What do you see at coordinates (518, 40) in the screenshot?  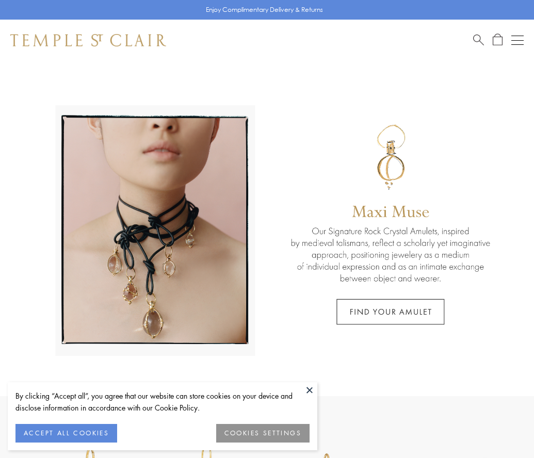 I see `button: Open navigation` at bounding box center [518, 40].